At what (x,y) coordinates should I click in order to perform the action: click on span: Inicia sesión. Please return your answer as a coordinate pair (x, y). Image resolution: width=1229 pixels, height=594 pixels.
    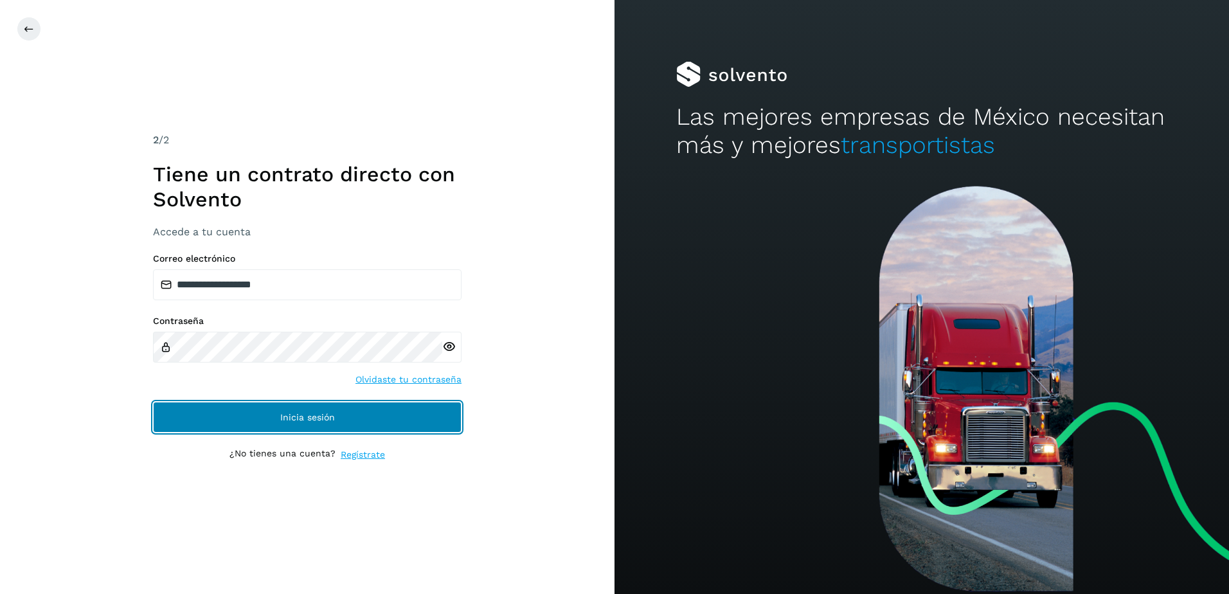
    Looking at the image, I should click on (307, 417).